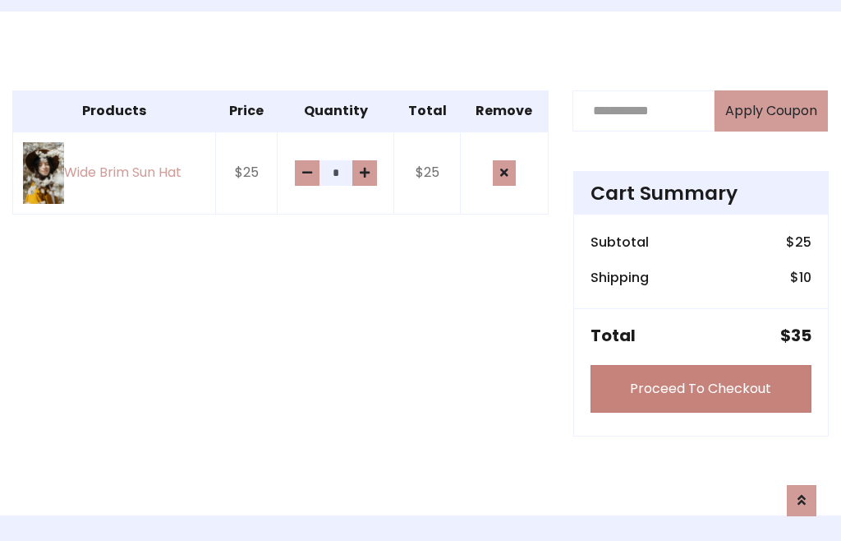  I want to click on a: Proceed To Checkout, so click(701, 389).